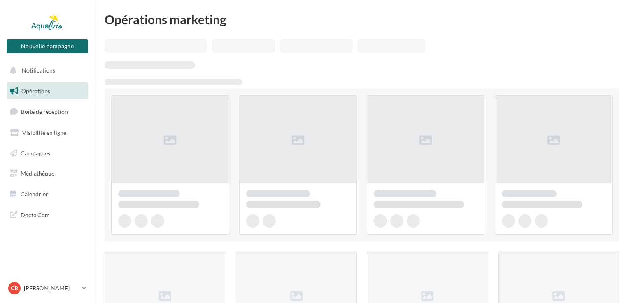 Image resolution: width=629 pixels, height=303 pixels. I want to click on span: Médiathèque, so click(37, 173).